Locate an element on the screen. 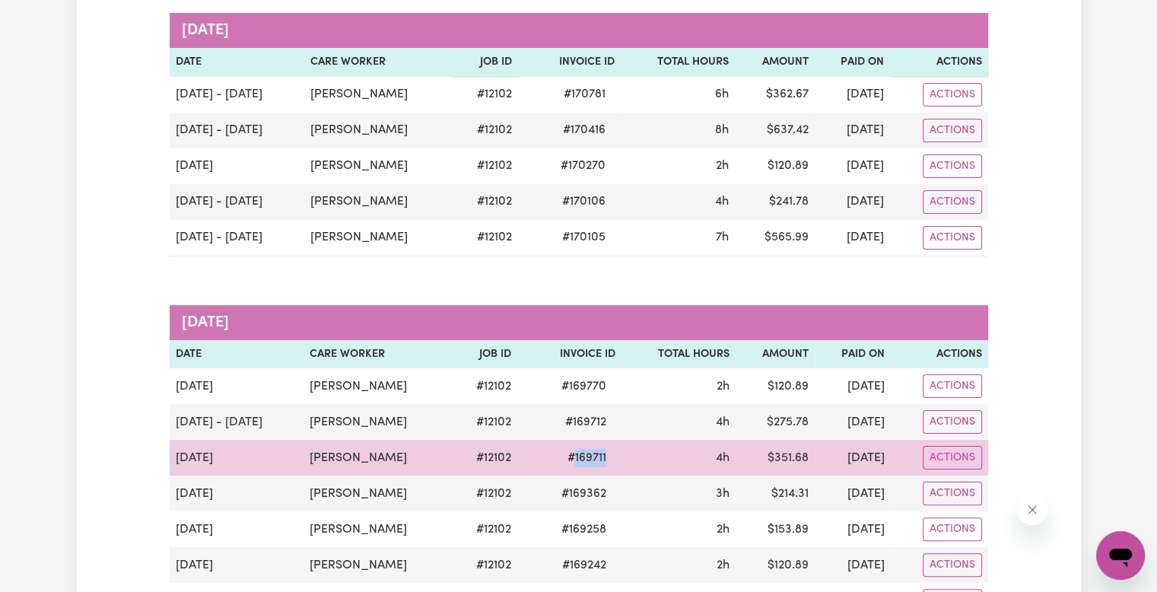 The width and height of the screenshot is (1157, 592). th: Total Hours is located at coordinates (679, 354).